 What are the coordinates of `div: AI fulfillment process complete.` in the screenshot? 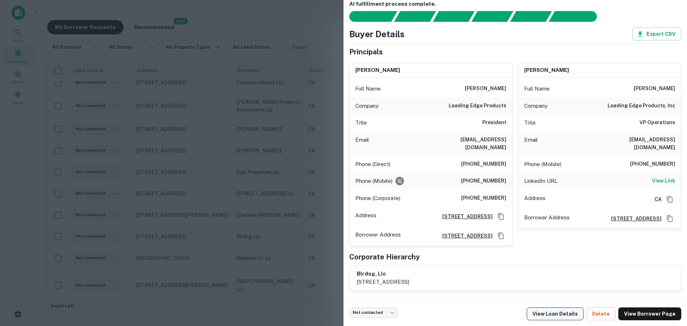 It's located at (577, 16).